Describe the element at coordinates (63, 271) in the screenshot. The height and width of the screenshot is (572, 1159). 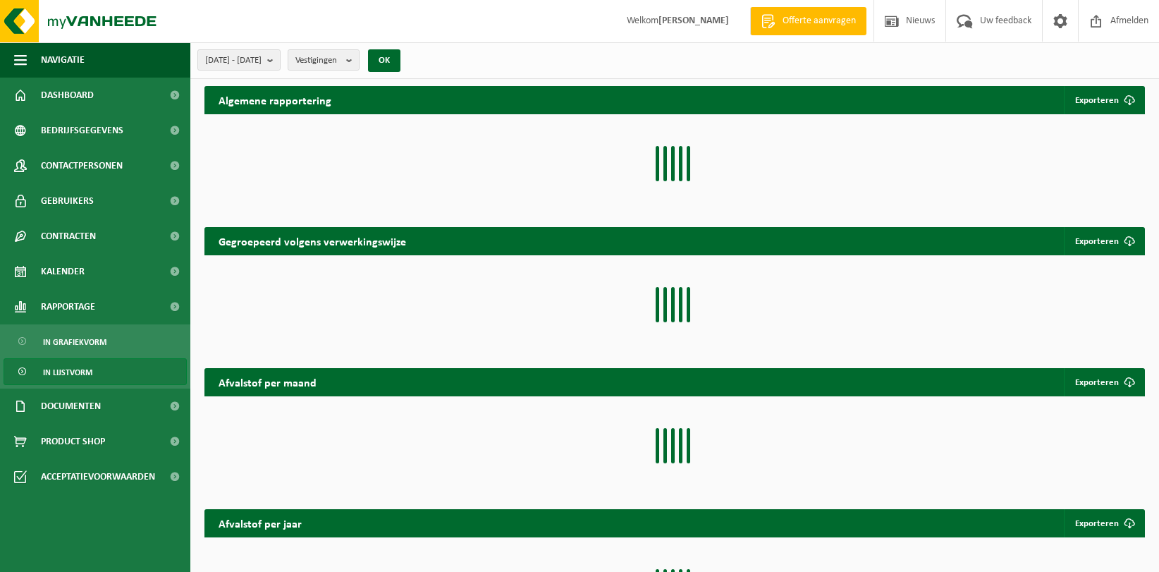
I see `span: Kalender` at that location.